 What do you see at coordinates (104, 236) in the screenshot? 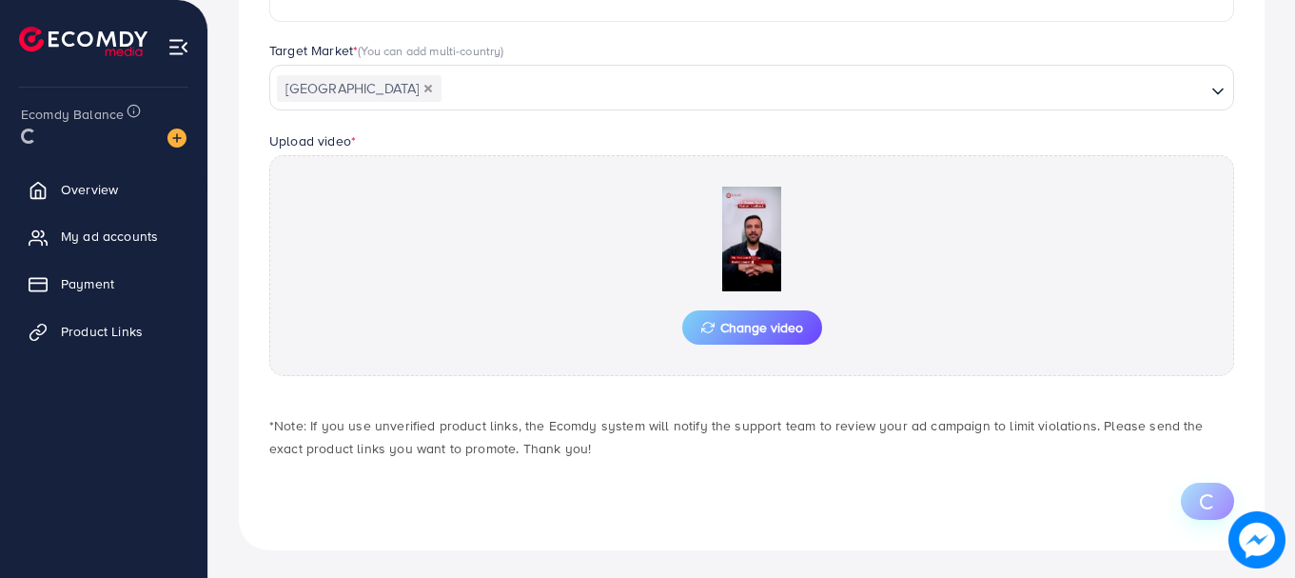
I see `a: My ad accounts` at bounding box center [104, 236].